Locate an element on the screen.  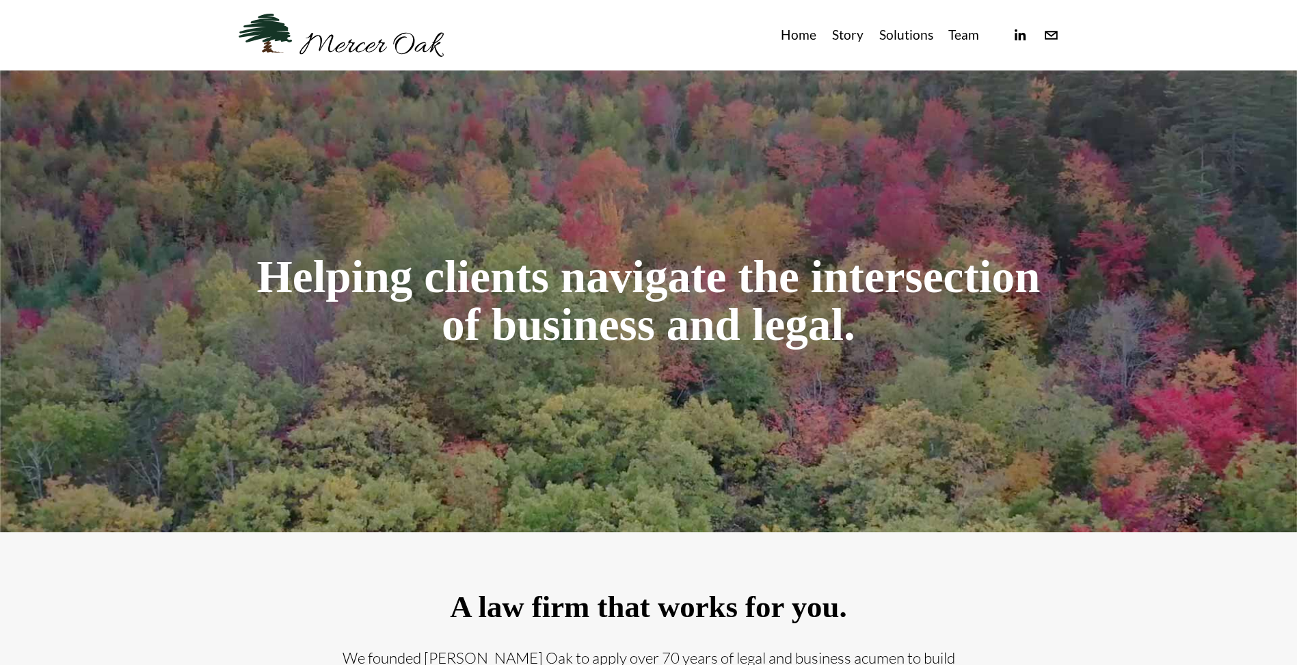
a: Team is located at coordinates (964, 35).